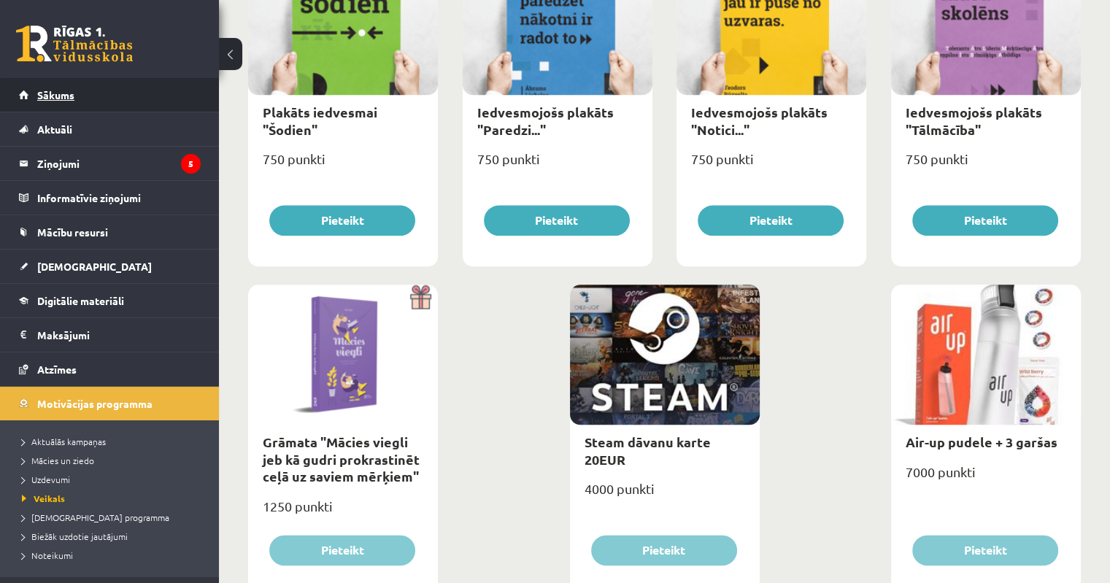 The image size is (1110, 583). What do you see at coordinates (109, 129) in the screenshot?
I see `a: Aktuāli` at bounding box center [109, 129].